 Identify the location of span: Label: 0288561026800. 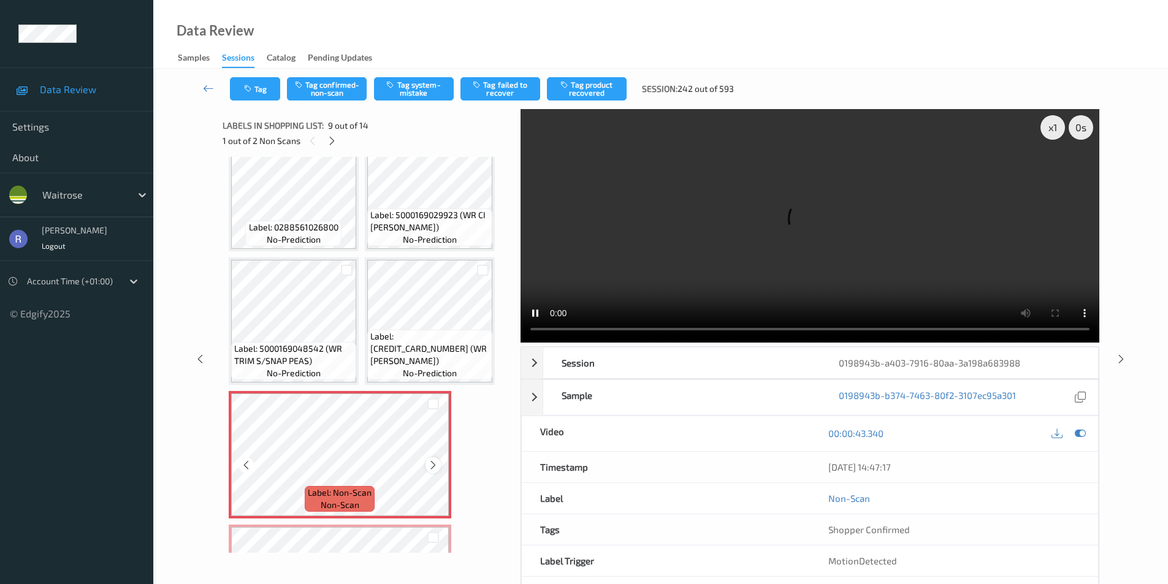
(294, 227).